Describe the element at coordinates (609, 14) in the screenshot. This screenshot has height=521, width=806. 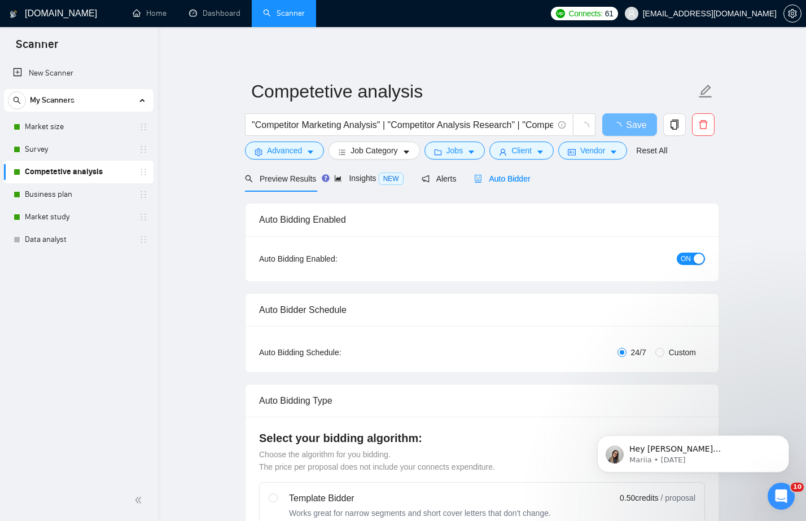
I see `span: 61` at that location.